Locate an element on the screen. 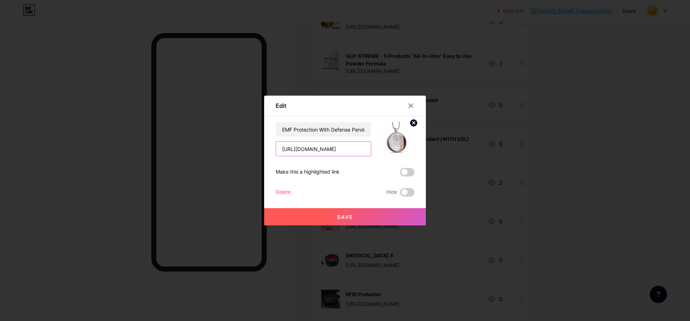 The height and width of the screenshot is (321, 690). span: Hide is located at coordinates (392, 192).